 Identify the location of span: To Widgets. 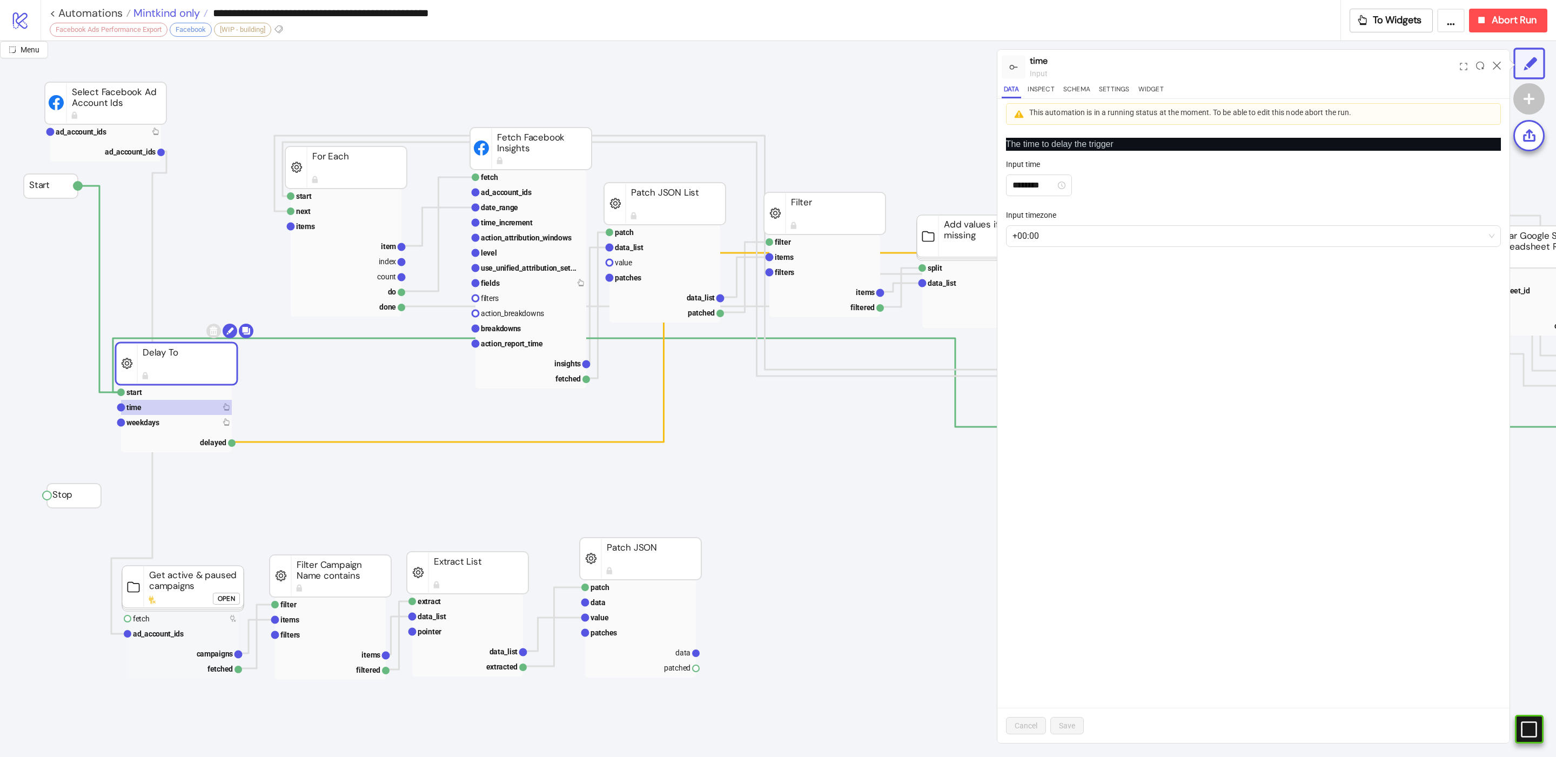
(1398, 20).